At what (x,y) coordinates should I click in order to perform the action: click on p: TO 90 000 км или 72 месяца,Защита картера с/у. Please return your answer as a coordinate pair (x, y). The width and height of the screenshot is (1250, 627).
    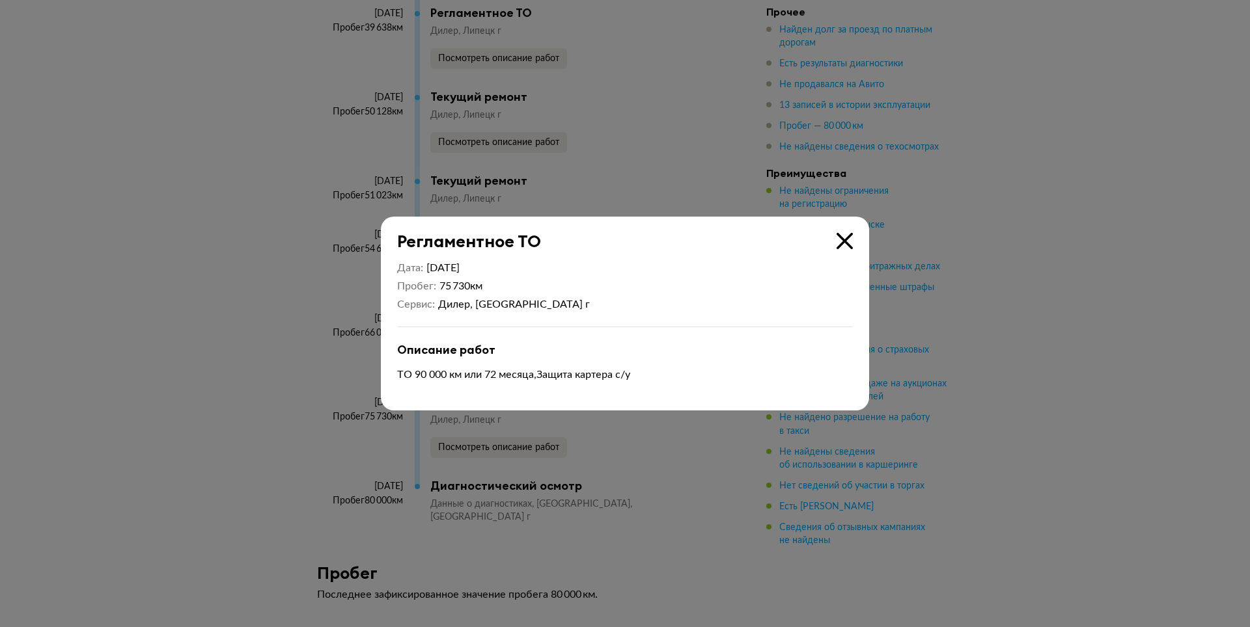
    Looking at the image, I should click on (625, 375).